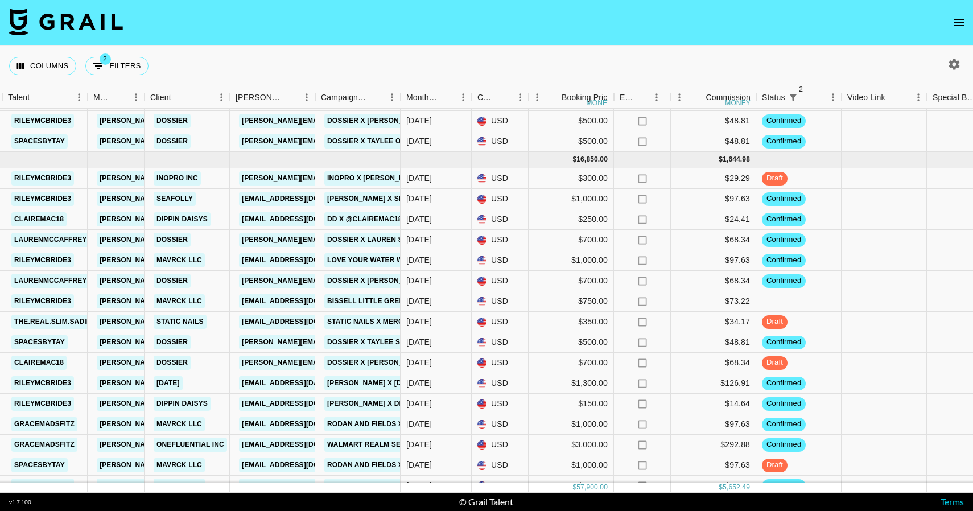  Describe the element at coordinates (272, 97) in the screenshot. I see `div: Booker` at that location.